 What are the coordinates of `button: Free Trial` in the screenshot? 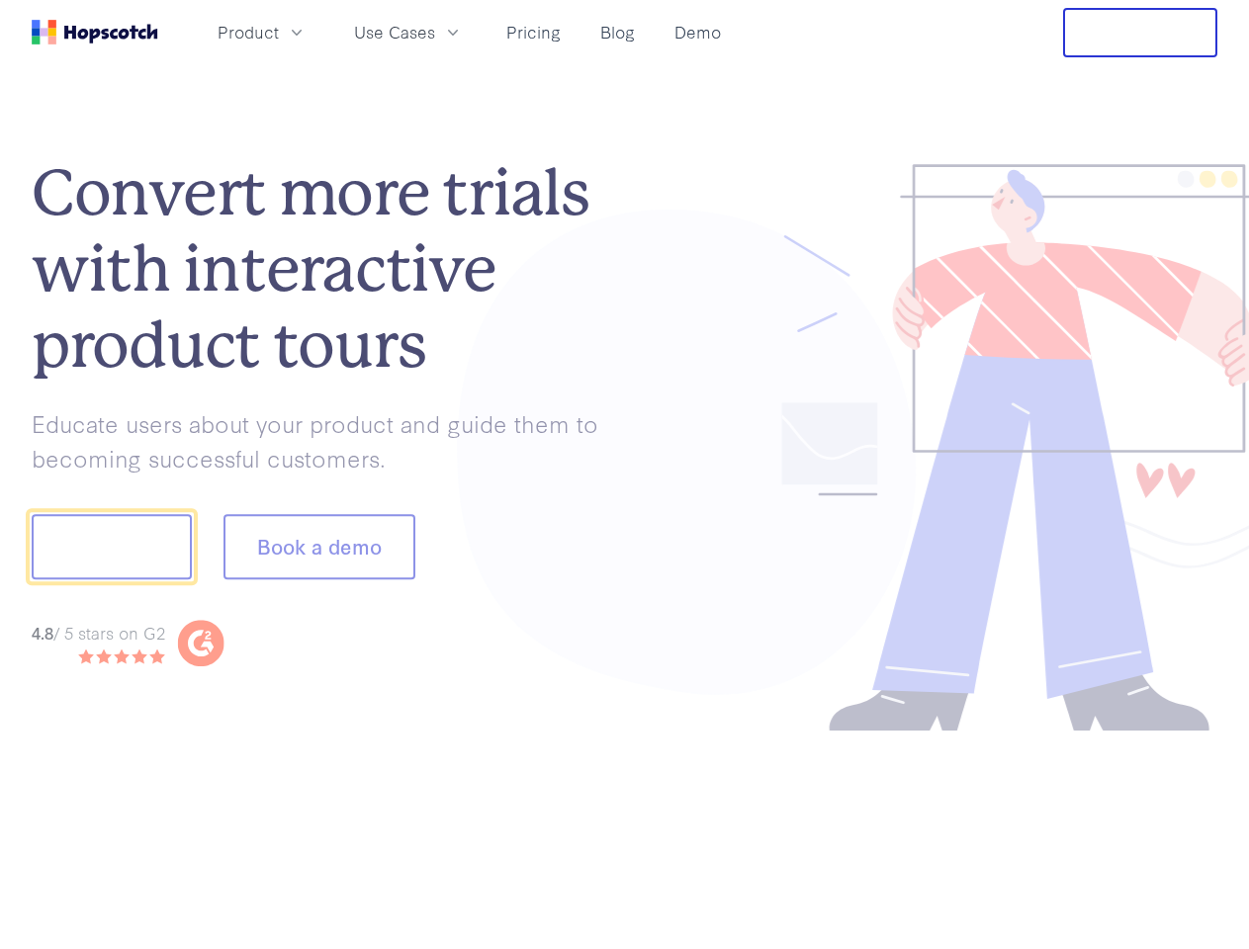 It's located at (1140, 33).